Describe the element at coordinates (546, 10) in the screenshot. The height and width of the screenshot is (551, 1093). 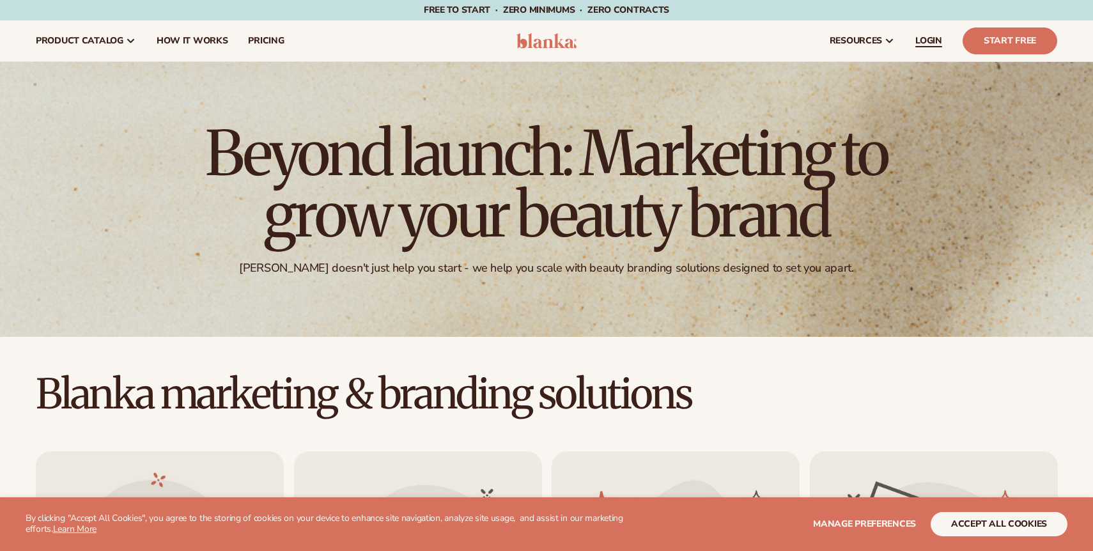
I see `span: Free to start · ZERO minimums · ZERO contracts` at that location.